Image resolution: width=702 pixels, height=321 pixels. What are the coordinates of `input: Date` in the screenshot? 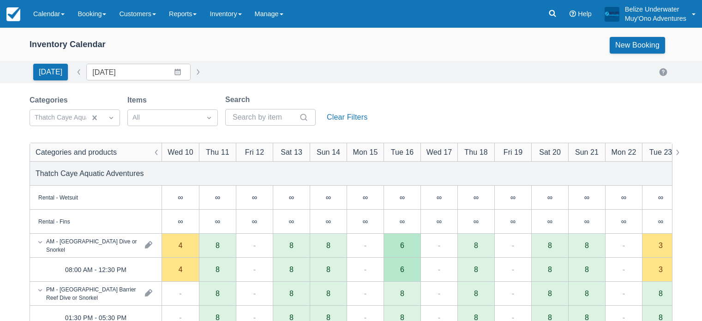 It's located at (139, 72).